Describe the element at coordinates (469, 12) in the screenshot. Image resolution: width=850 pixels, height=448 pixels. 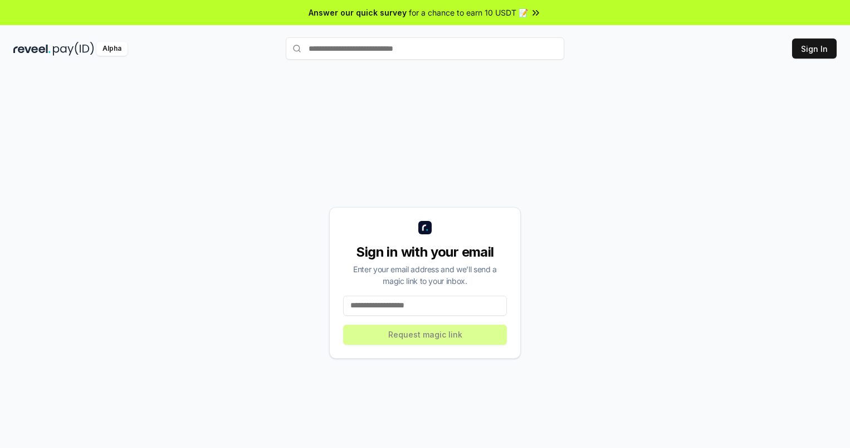
I see `span: for a chance to earn 10 USDT 📝` at that location.